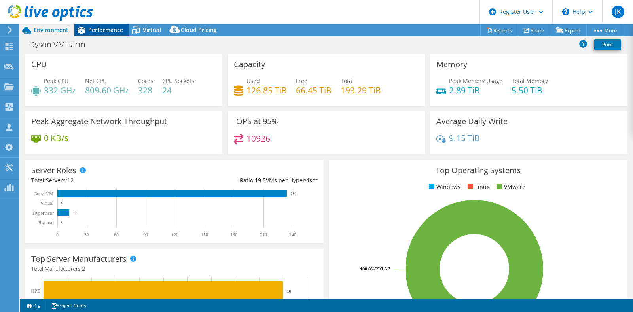  Describe the element at coordinates (302, 81) in the screenshot. I see `span: Free` at that location.